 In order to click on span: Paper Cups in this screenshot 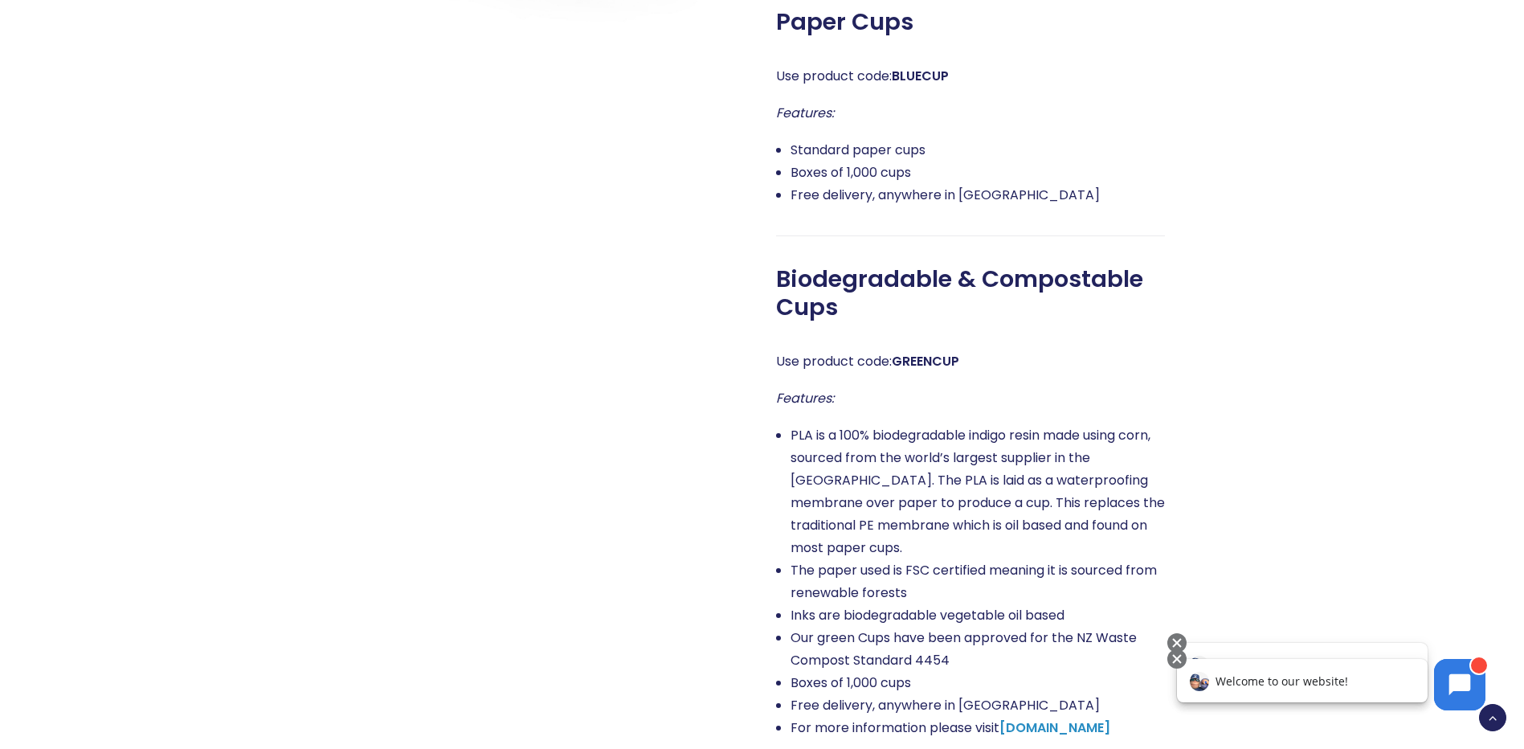, I will do `click(844, 22)`.